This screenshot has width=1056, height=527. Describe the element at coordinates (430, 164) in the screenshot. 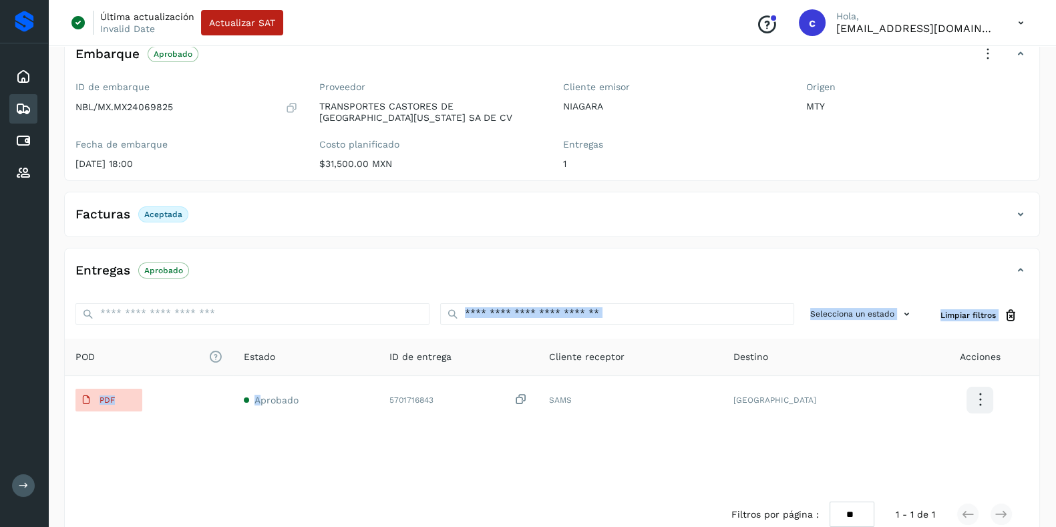

I see `p: $31,500.00 MXN` at that location.